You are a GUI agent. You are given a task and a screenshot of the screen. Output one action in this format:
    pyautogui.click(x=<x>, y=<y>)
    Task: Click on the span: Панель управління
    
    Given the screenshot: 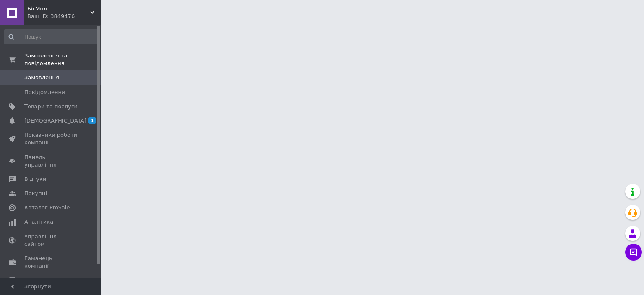 What is the action you would take?
    pyautogui.click(x=51, y=161)
    